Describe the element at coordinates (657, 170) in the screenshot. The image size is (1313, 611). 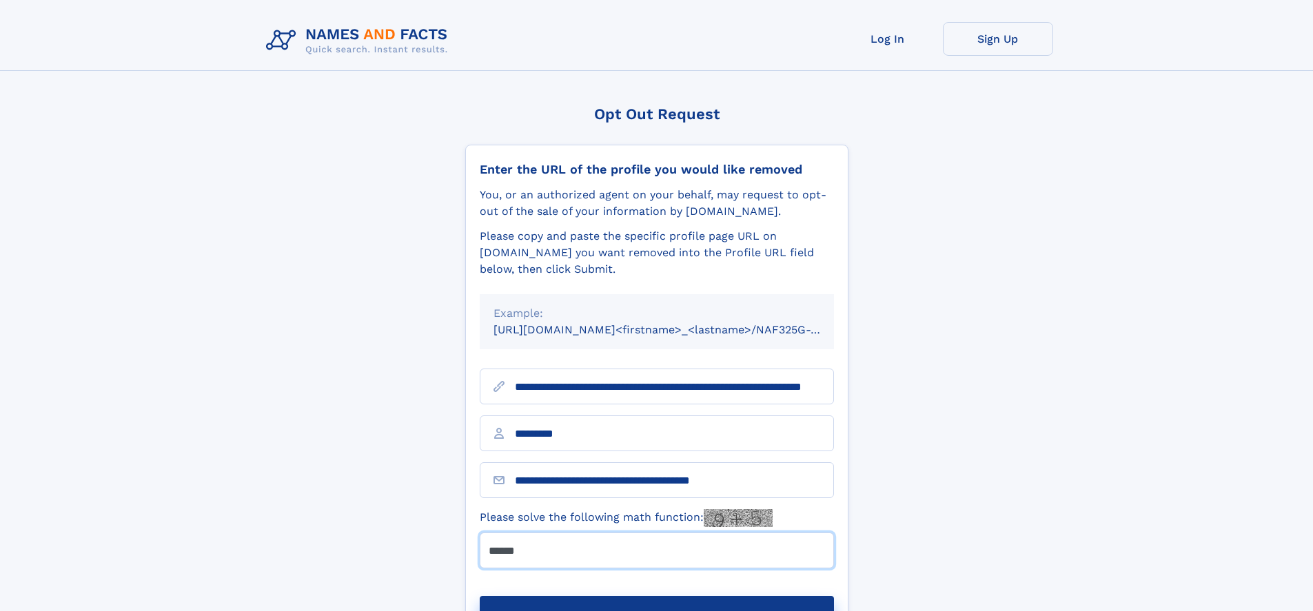
I see `div: Enter the URL of the profile you would like removed` at that location.